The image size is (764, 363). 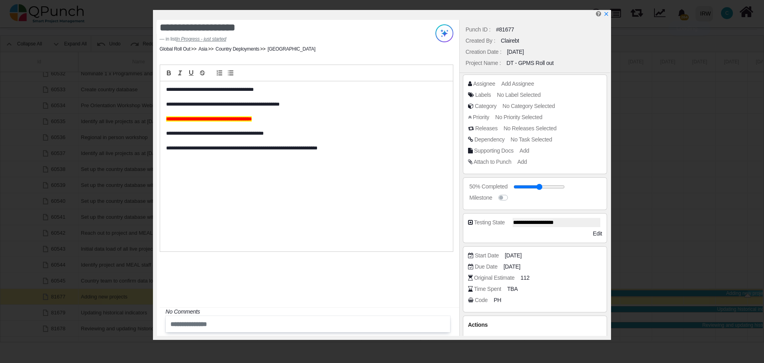 I want to click on div: Testing State, so click(x=489, y=222).